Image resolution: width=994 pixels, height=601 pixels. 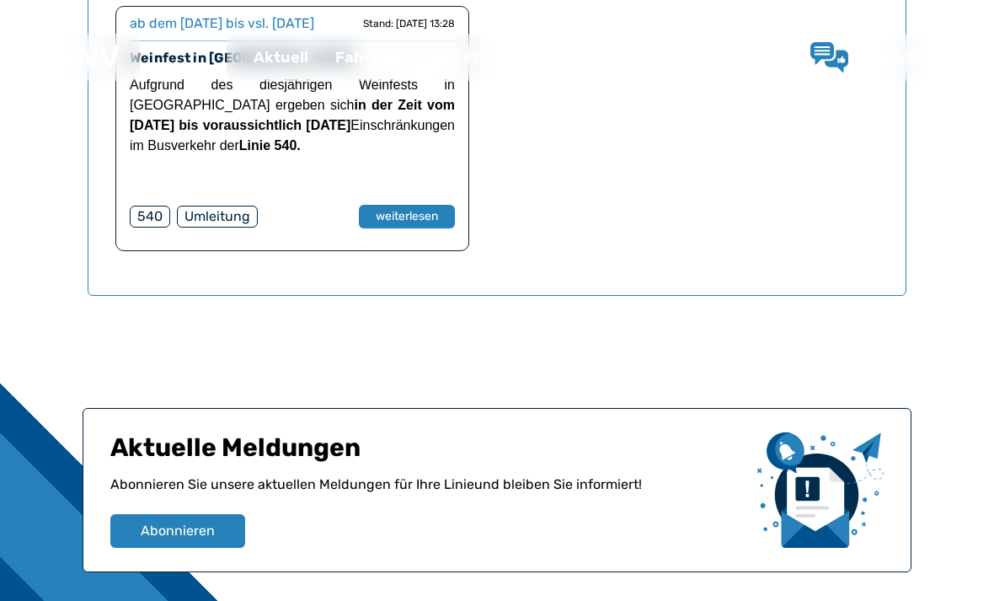 I want to click on a: weiterlesen, so click(x=407, y=217).